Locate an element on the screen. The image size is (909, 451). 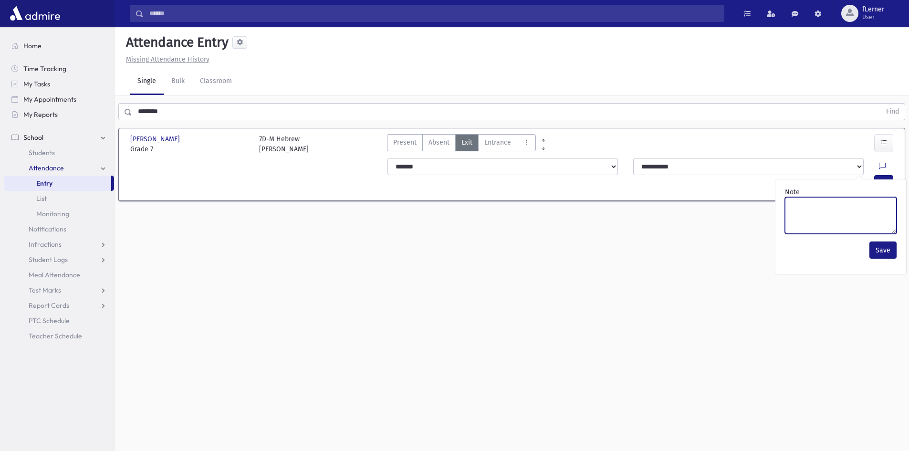
a: Student Logs is located at coordinates (59, 260).